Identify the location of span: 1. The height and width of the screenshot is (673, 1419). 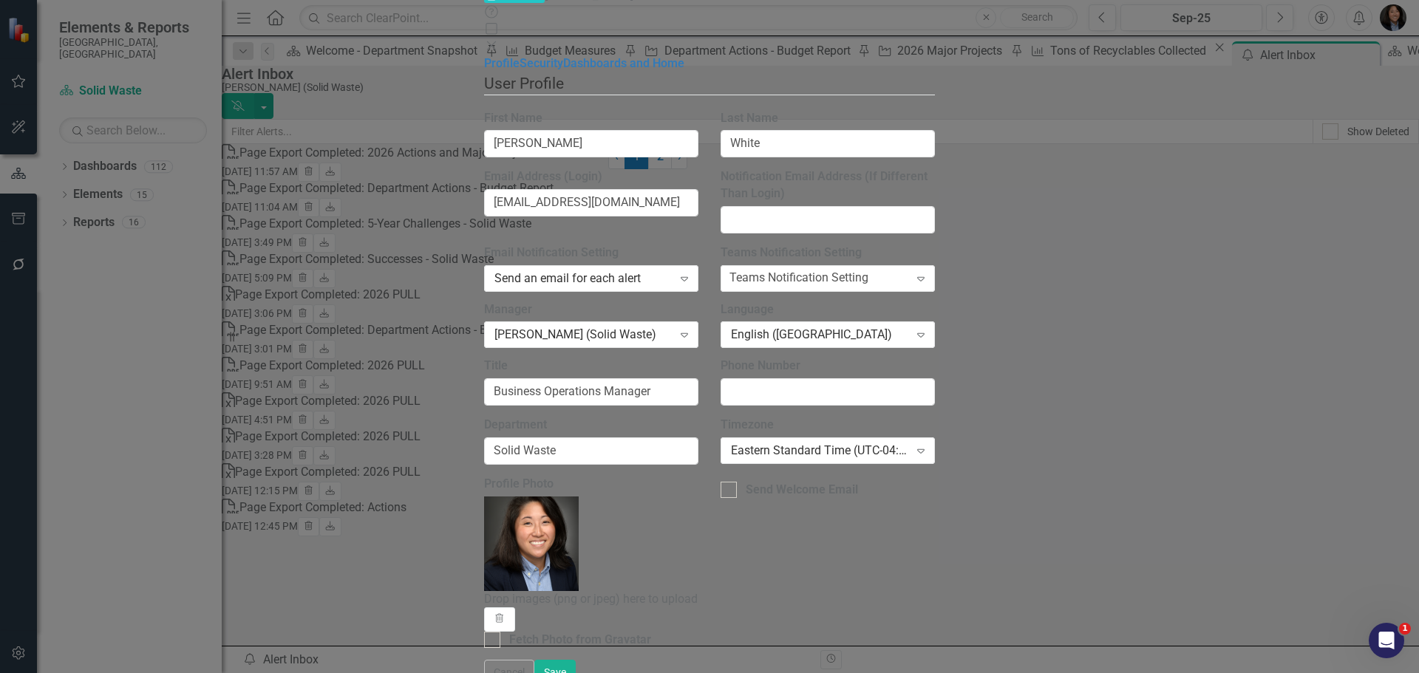
(1405, 629).